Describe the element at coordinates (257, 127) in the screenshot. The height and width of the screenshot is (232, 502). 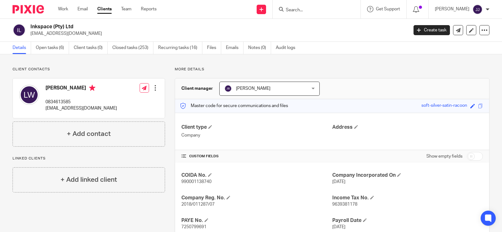
I see `h4: Client type` at that location.